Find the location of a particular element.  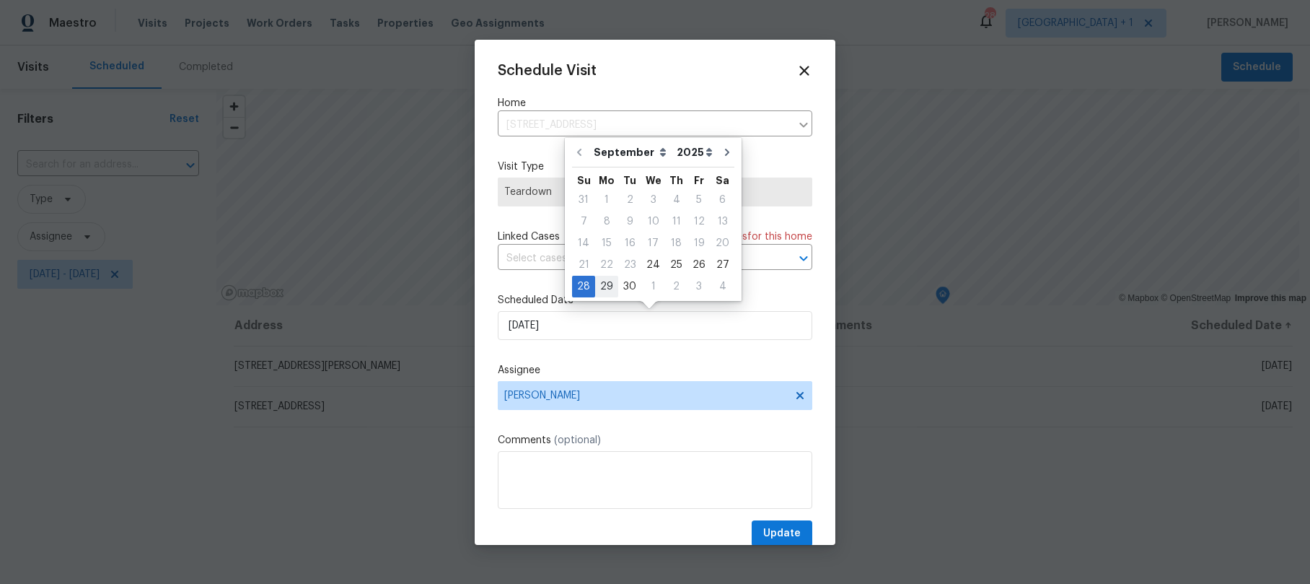

div: 23 is located at coordinates (630, 265).